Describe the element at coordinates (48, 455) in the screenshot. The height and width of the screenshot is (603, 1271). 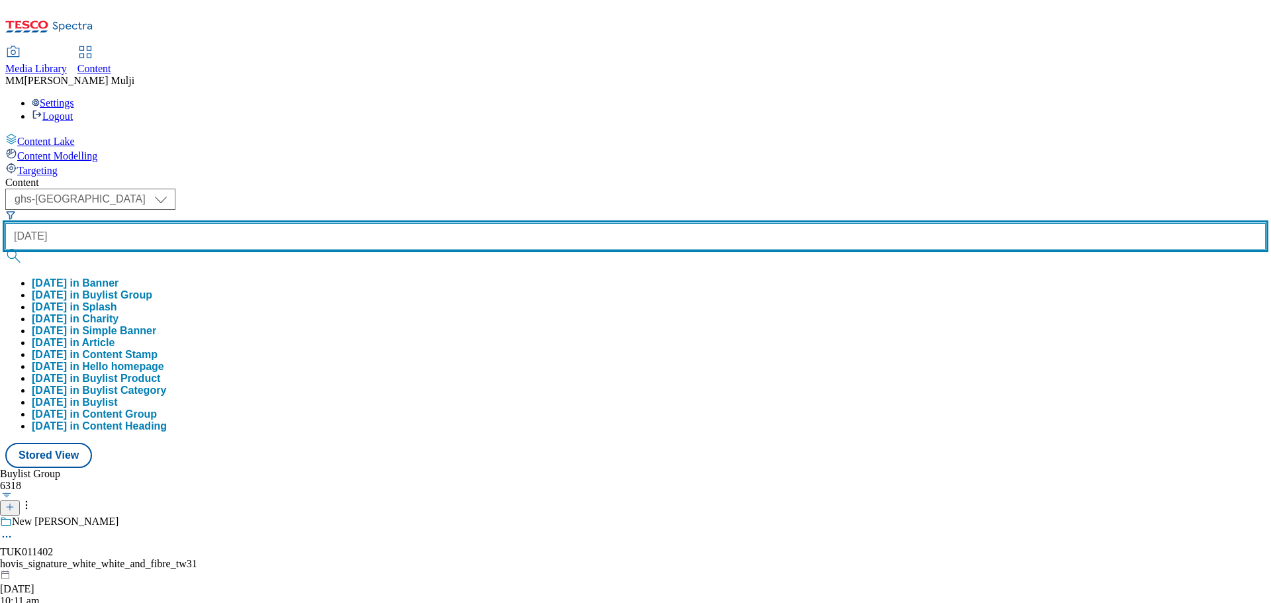
I see `button: Stored View` at that location.